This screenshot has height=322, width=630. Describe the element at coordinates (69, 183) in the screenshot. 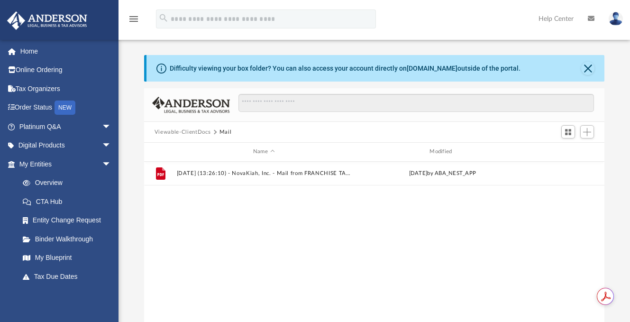

I see `a: Overview` at that location.